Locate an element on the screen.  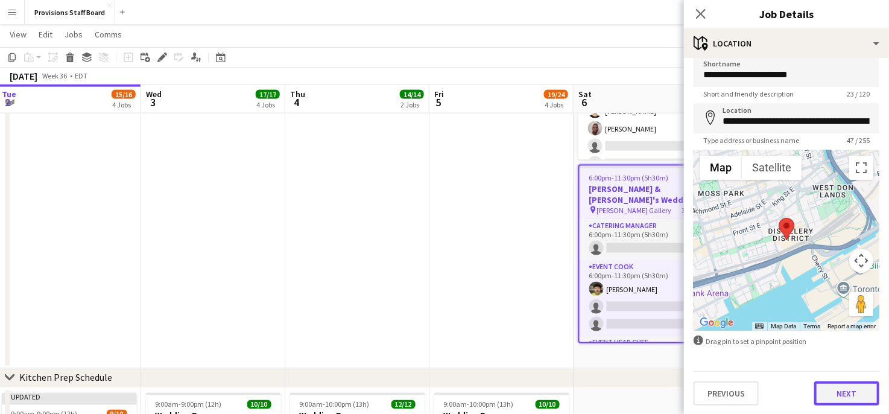
span: 4 is located at coordinates (297, 102).